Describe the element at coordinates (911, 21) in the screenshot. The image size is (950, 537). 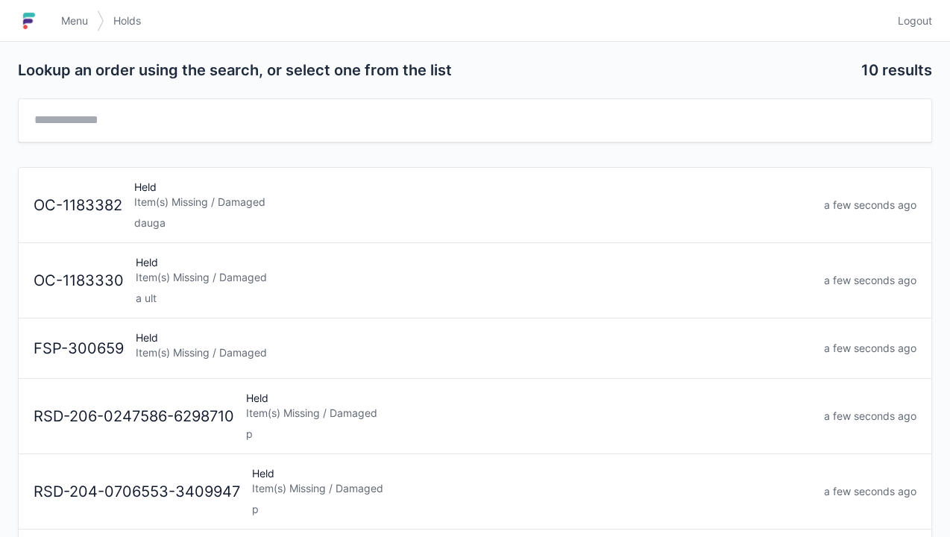
I see `a: Logout` at that location.